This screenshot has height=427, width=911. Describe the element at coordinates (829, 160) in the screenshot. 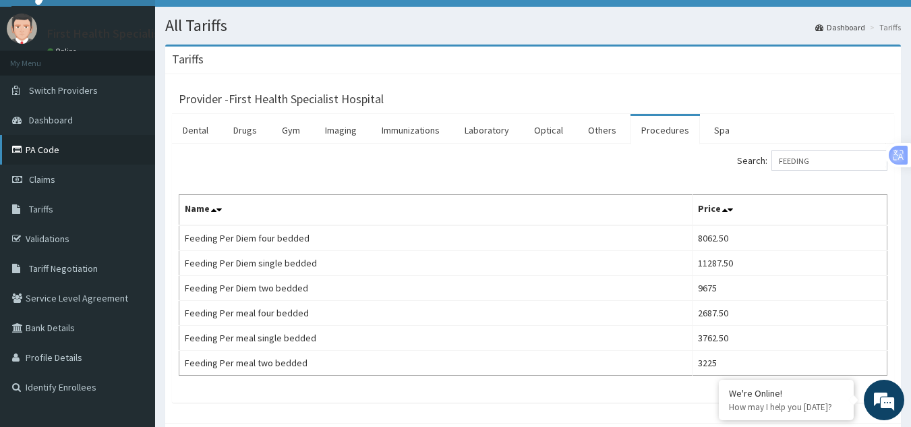

I see `input: Search:` at that location.